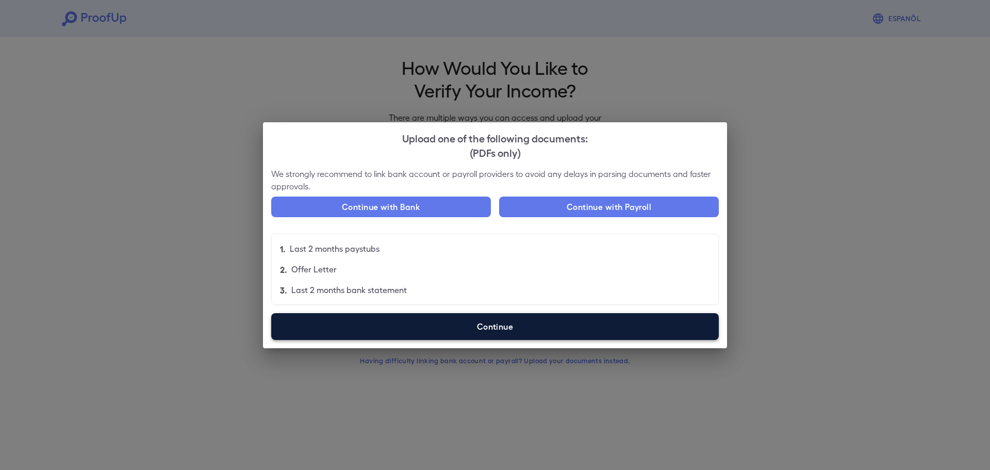 This screenshot has height=470, width=990. What do you see at coordinates (335, 248) in the screenshot?
I see `p: Last 2 months paystubs` at bounding box center [335, 248].